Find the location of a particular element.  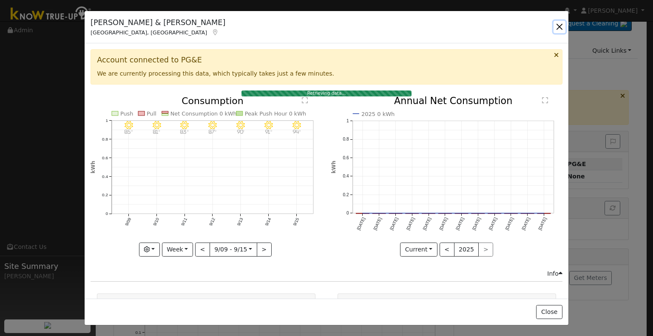

strong: Solar Details is located at coordinates (365, 301).